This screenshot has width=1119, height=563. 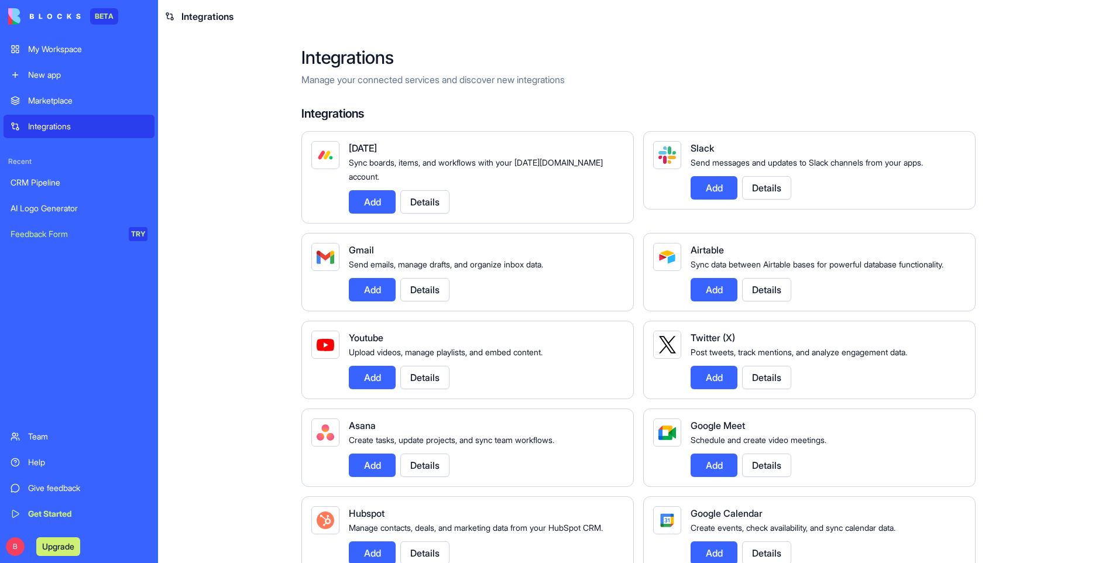 I want to click on a: BETA, so click(x=63, y=16).